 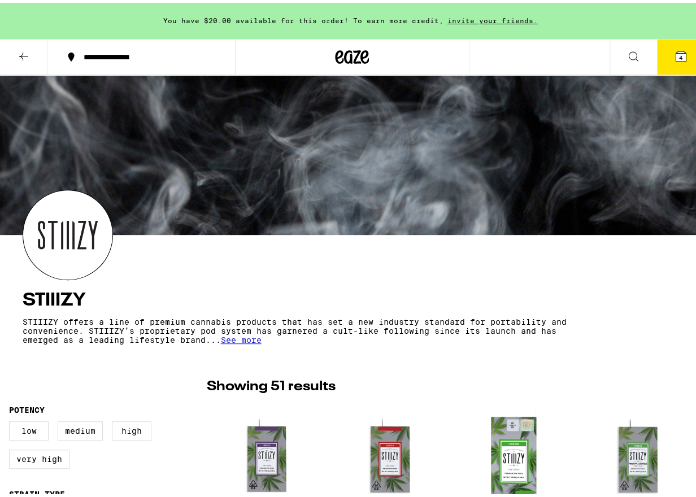 I want to click on h4: STIIIZY, so click(x=352, y=298).